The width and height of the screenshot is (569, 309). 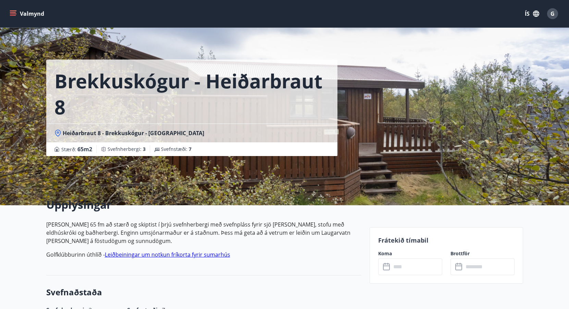 What do you see at coordinates (190, 149) in the screenshot?
I see `span: 7` at bounding box center [190, 149].